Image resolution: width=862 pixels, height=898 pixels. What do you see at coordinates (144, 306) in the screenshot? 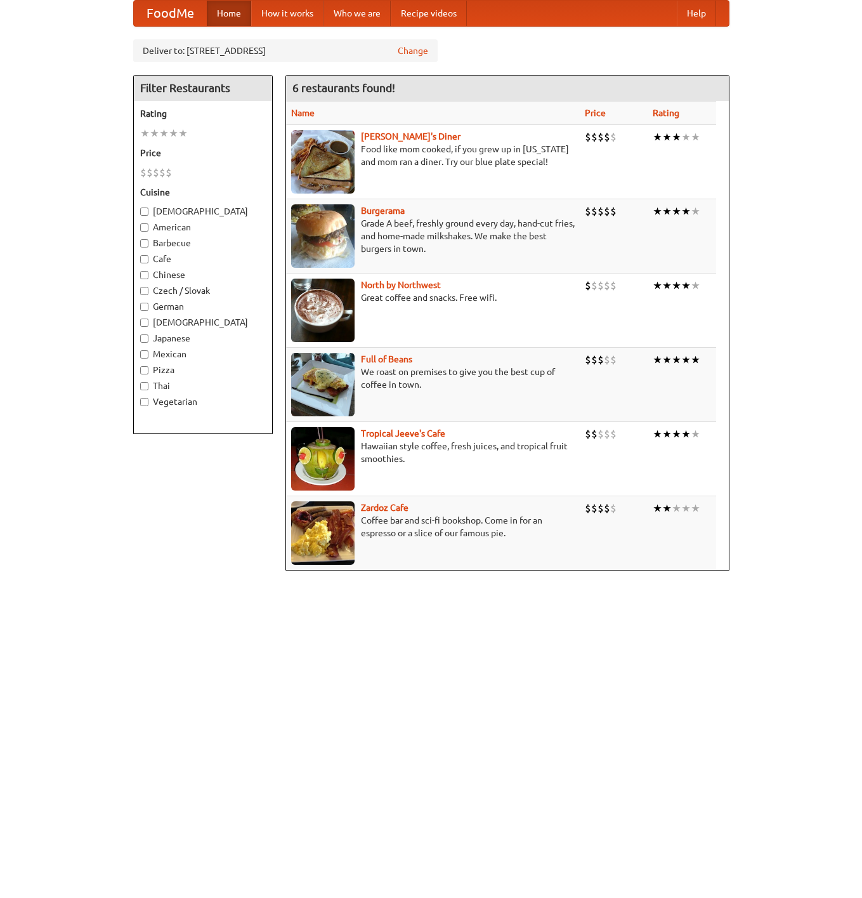
I see `input: German` at bounding box center [144, 306].